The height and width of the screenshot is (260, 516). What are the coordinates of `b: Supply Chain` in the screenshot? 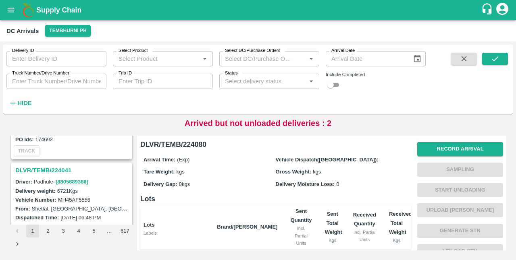 It's located at (59, 10).